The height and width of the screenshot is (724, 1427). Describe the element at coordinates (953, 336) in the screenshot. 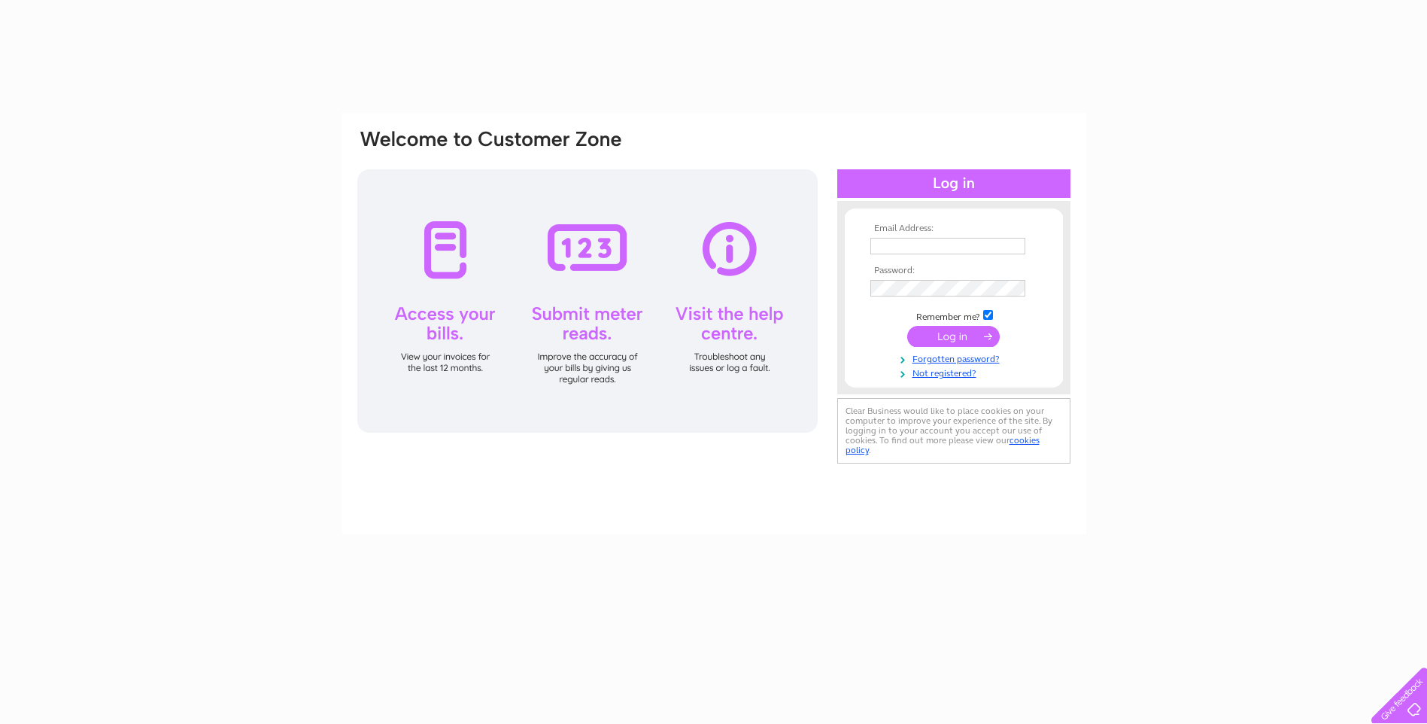

I see `input: Submit` at that location.